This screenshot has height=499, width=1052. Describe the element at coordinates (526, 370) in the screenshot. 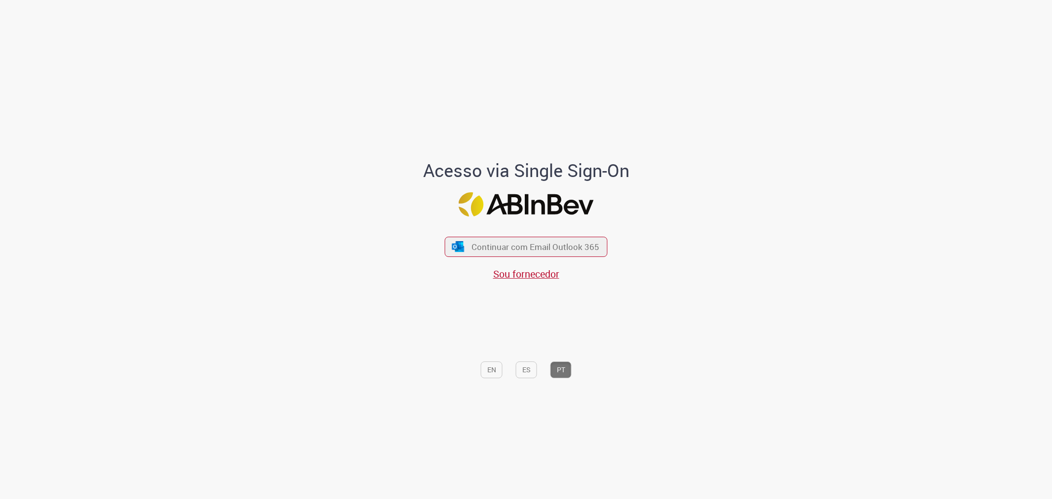

I see `button: ES` at that location.